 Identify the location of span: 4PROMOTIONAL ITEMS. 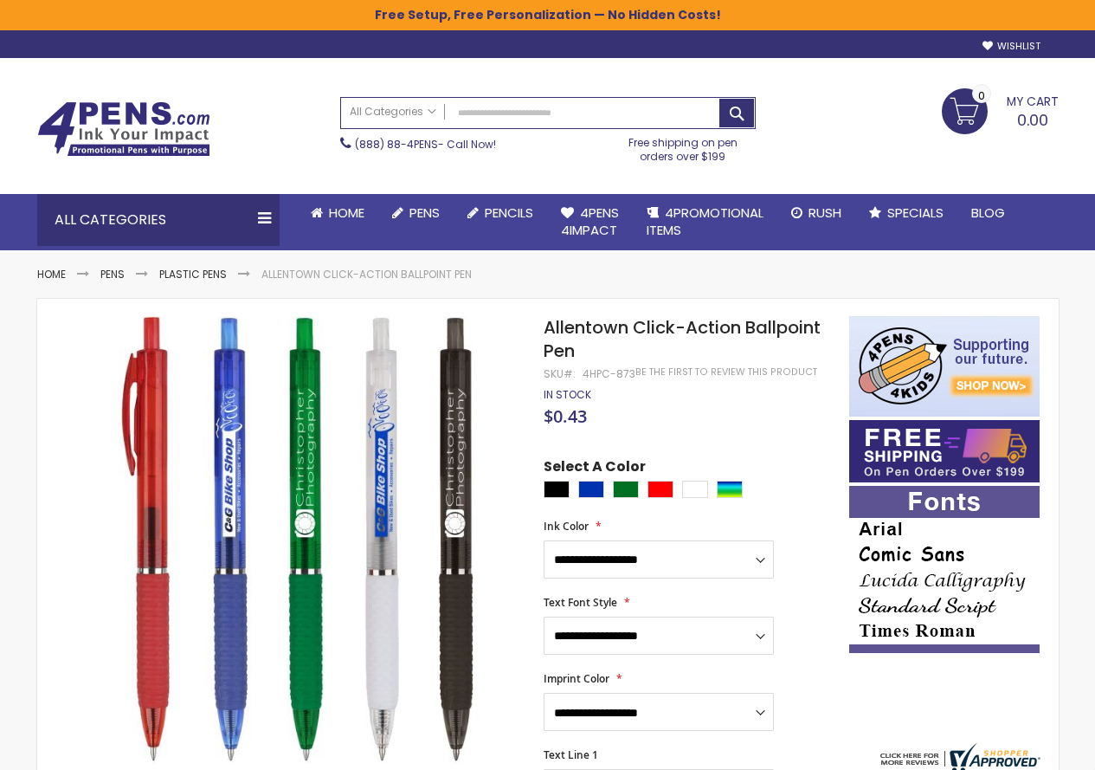
(705, 221).